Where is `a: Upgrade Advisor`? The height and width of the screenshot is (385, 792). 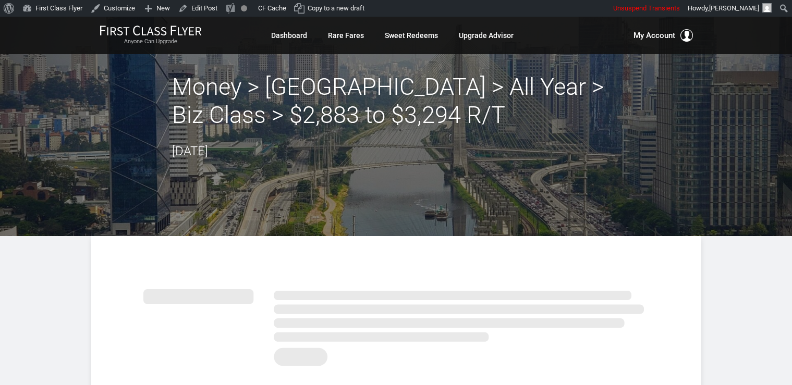 a: Upgrade Advisor is located at coordinates (486, 35).